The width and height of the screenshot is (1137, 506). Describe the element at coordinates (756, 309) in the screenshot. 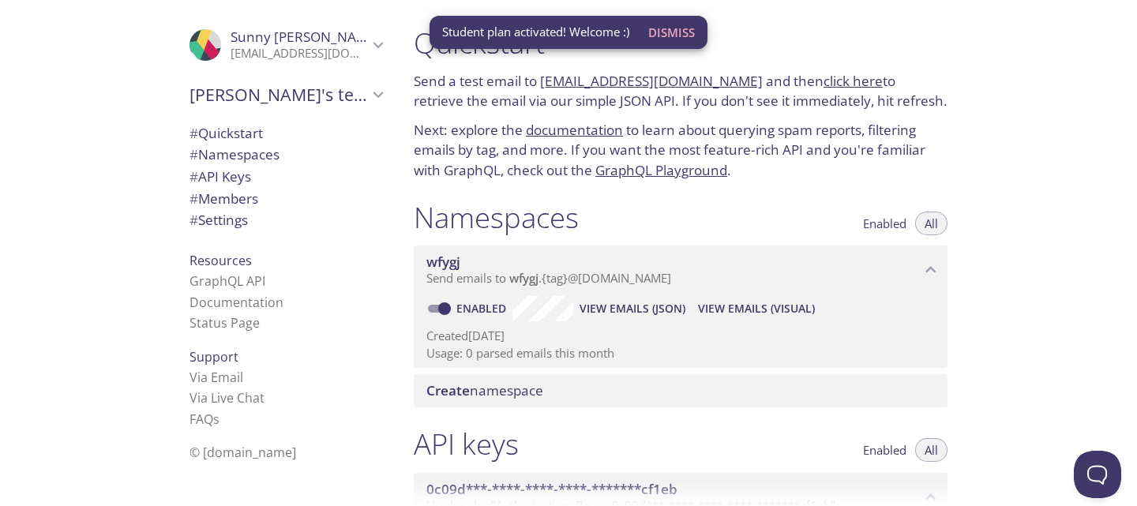

I see `button: View Emails (Visual)` at that location.